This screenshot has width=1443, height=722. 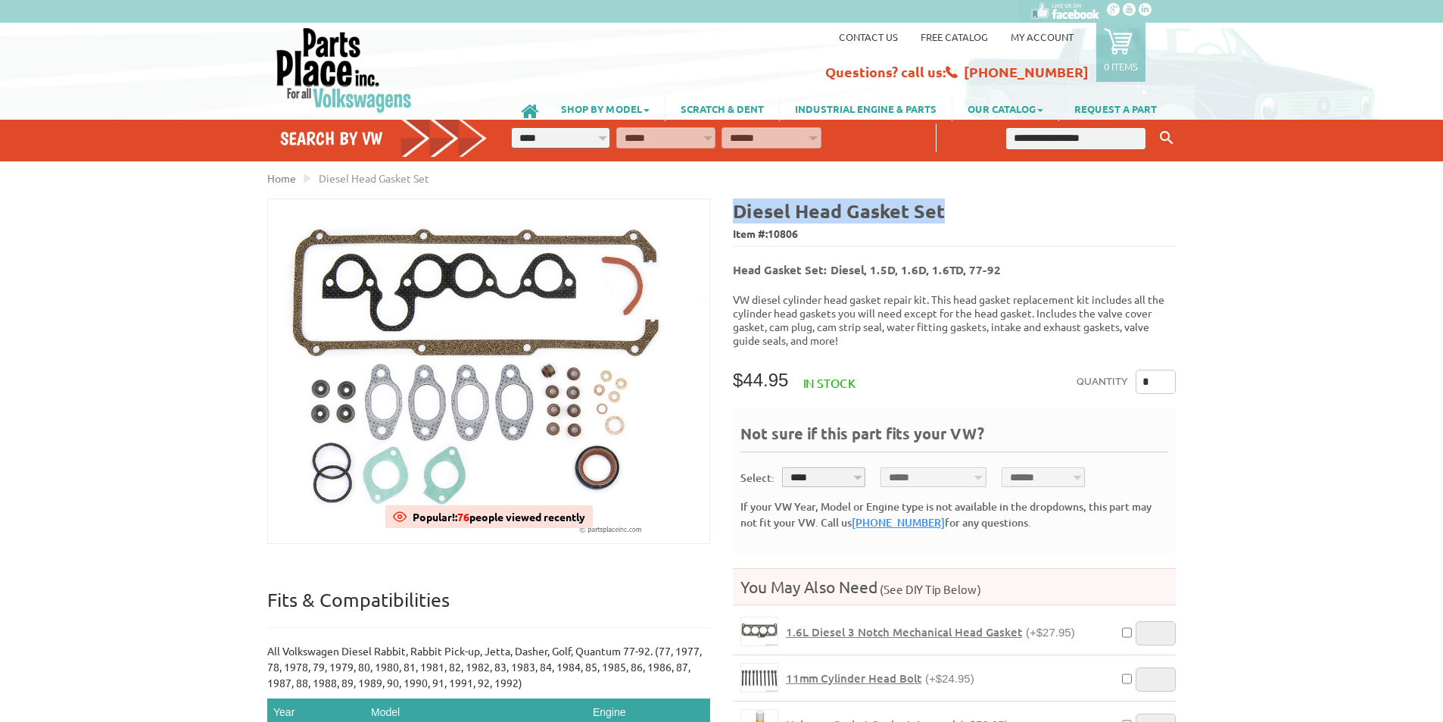 What do you see at coordinates (1006, 108) in the screenshot?
I see `a: OUR CATALOG` at bounding box center [1006, 108].